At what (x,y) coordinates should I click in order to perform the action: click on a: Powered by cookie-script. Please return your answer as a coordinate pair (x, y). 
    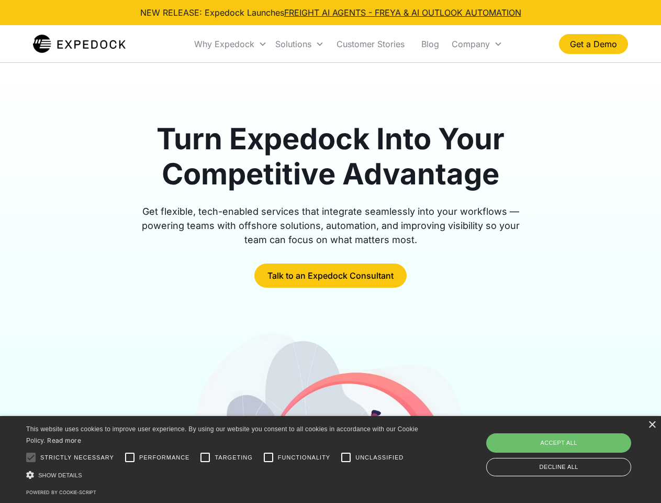
    Looking at the image, I should click on (61, 492).